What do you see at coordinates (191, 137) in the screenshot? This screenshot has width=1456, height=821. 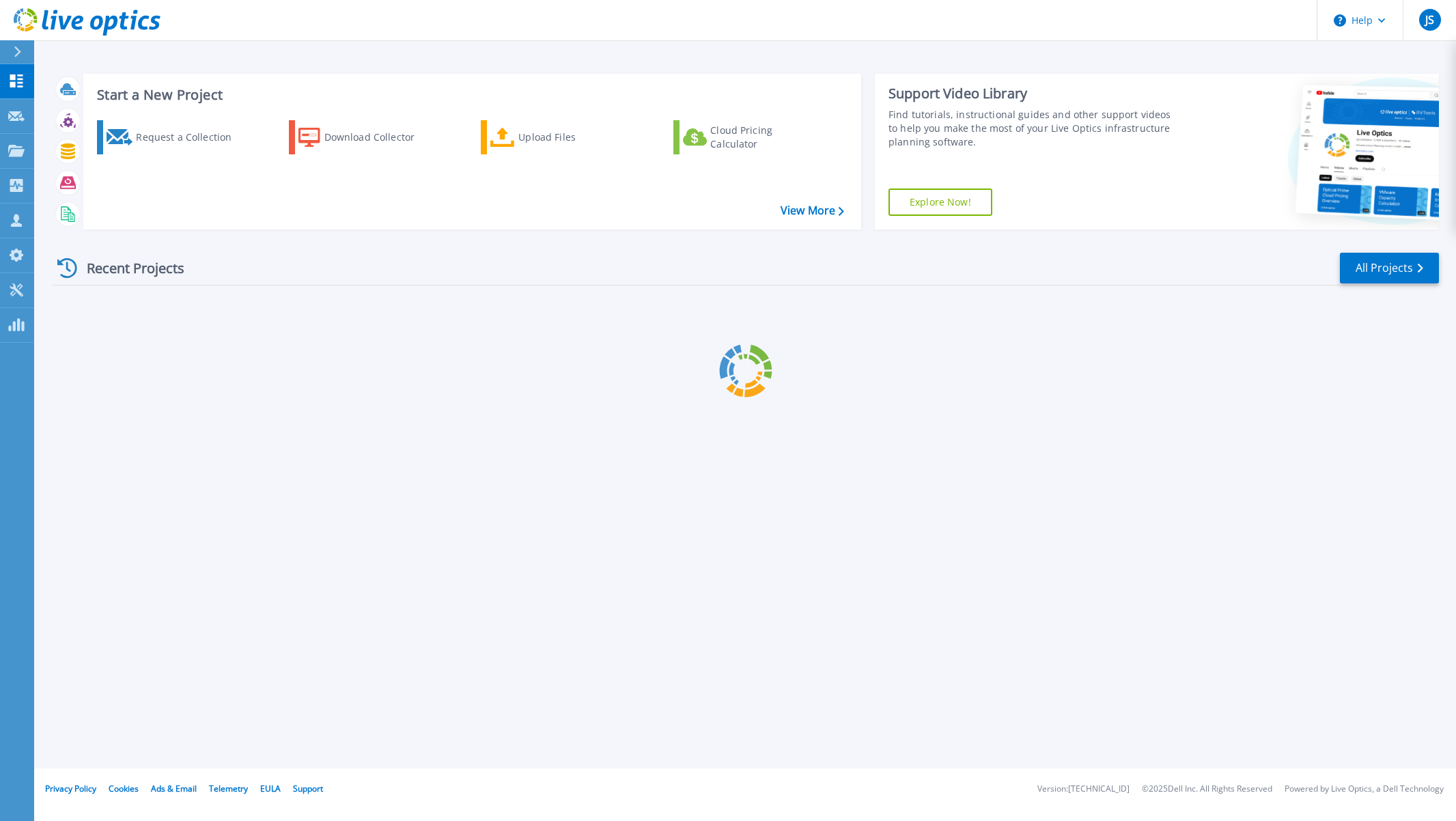 I see `div: Request a Collection` at bounding box center [191, 137].